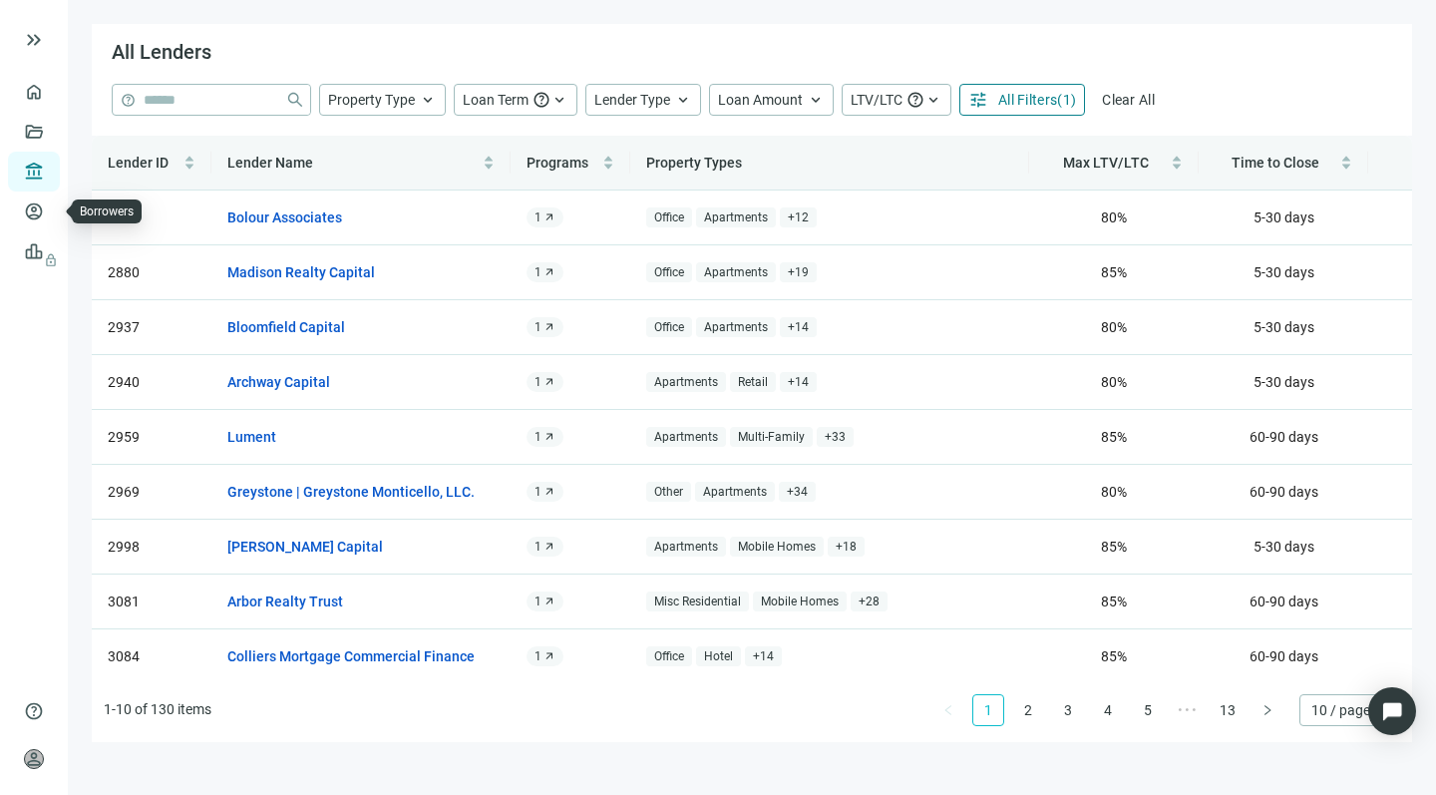 This screenshot has height=795, width=1436. What do you see at coordinates (496, 100) in the screenshot?
I see `span: Loan Term` at bounding box center [496, 100].